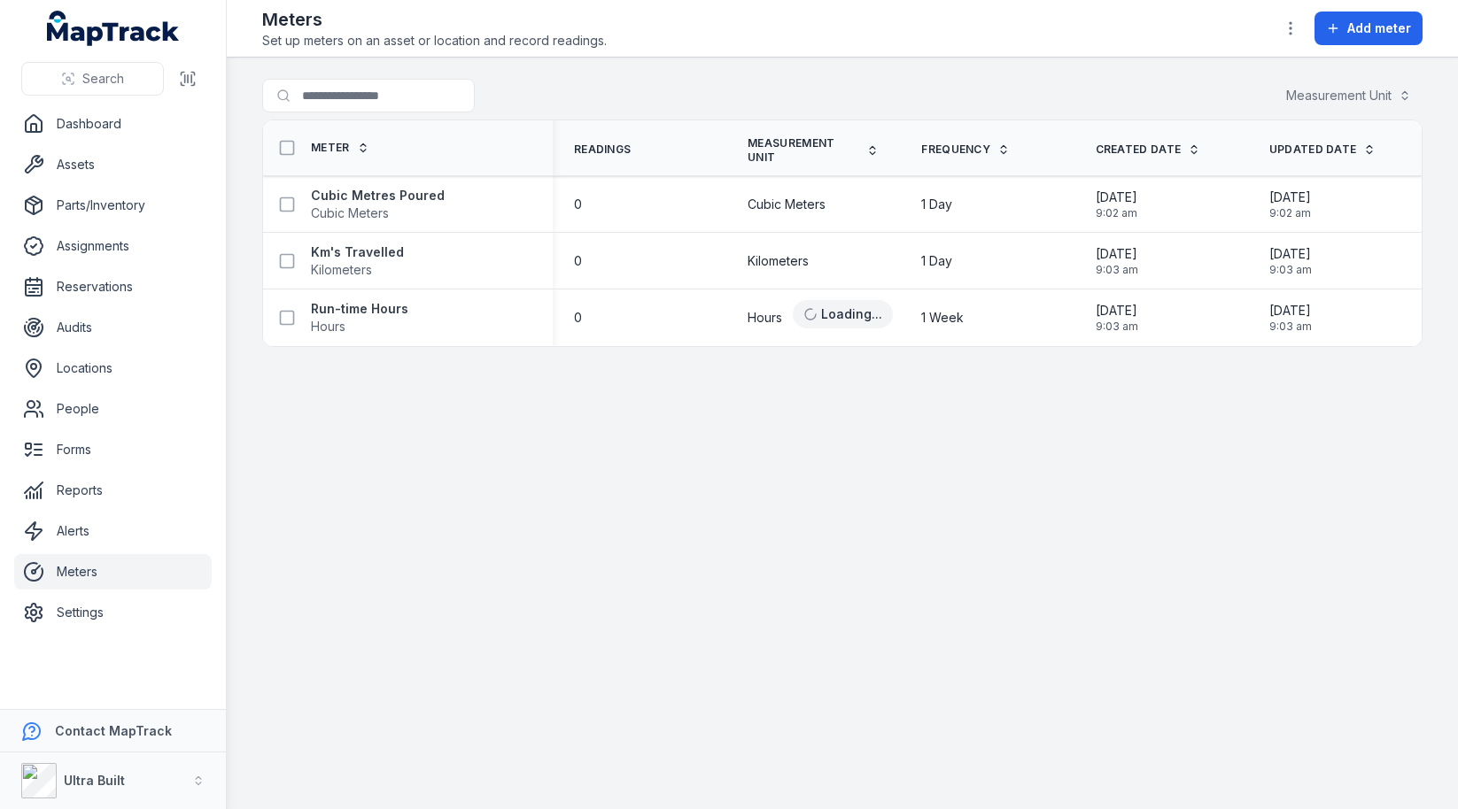 The image size is (1458, 809). I want to click on span: Meter, so click(330, 148).